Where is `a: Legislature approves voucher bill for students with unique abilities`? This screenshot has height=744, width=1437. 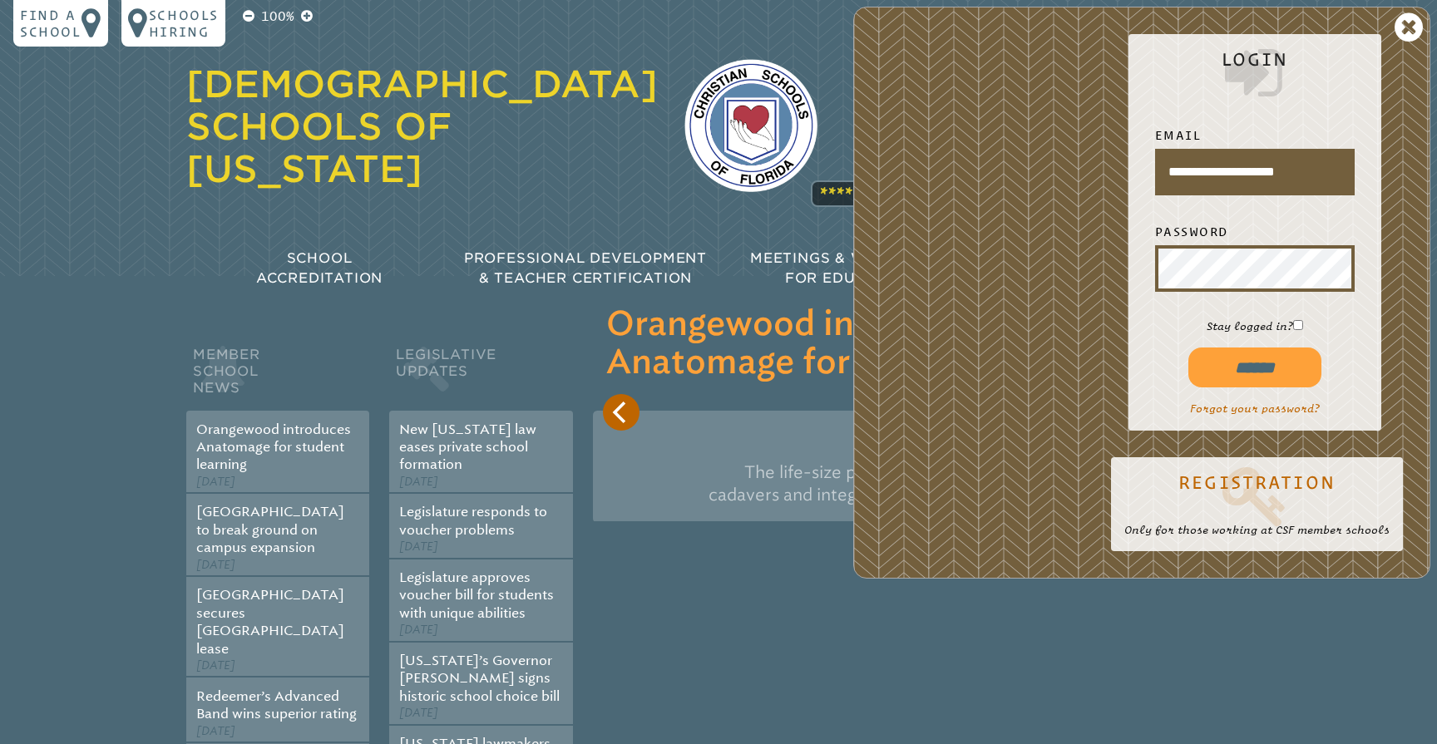 a: Legislature approves voucher bill for students with unique abilities is located at coordinates (476, 595).